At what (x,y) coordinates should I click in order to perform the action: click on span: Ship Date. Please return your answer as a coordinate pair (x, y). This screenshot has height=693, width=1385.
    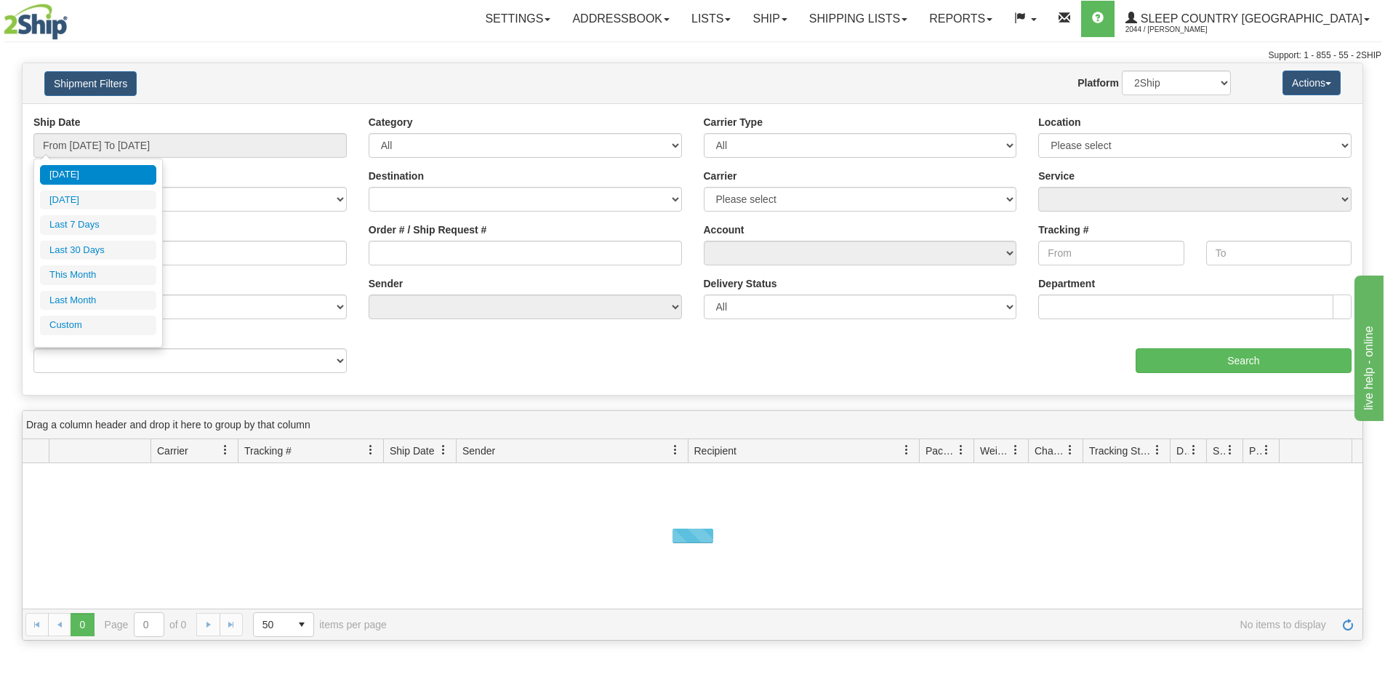
    Looking at the image, I should click on (411, 451).